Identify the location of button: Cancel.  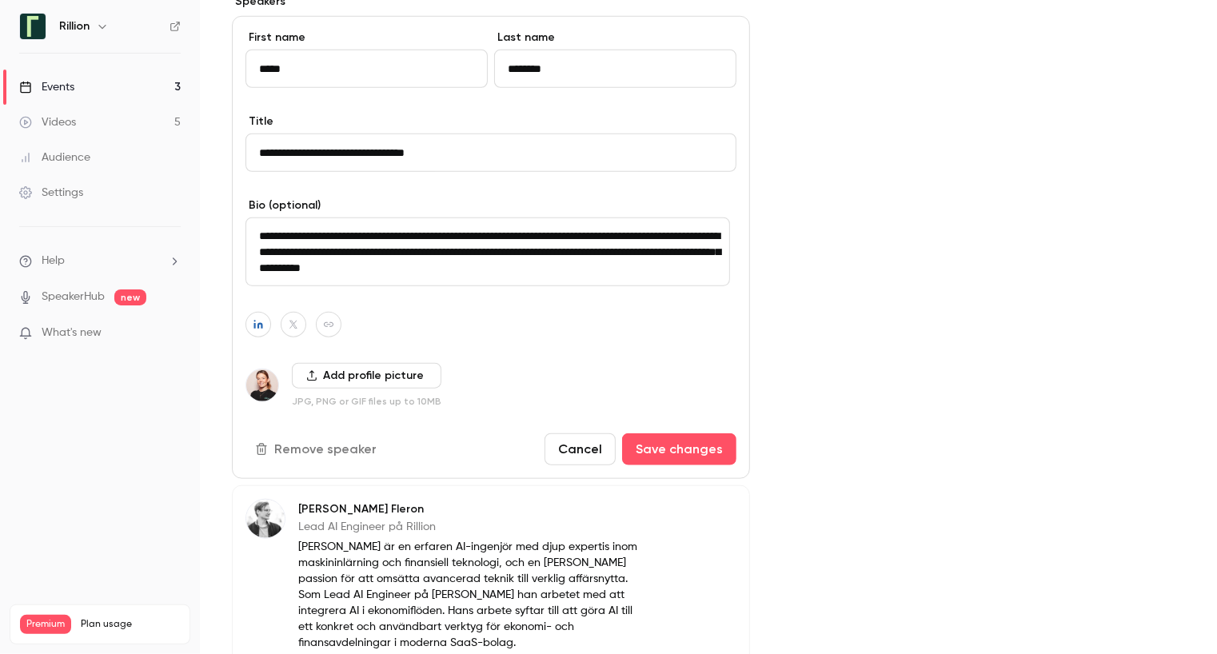
(580, 450).